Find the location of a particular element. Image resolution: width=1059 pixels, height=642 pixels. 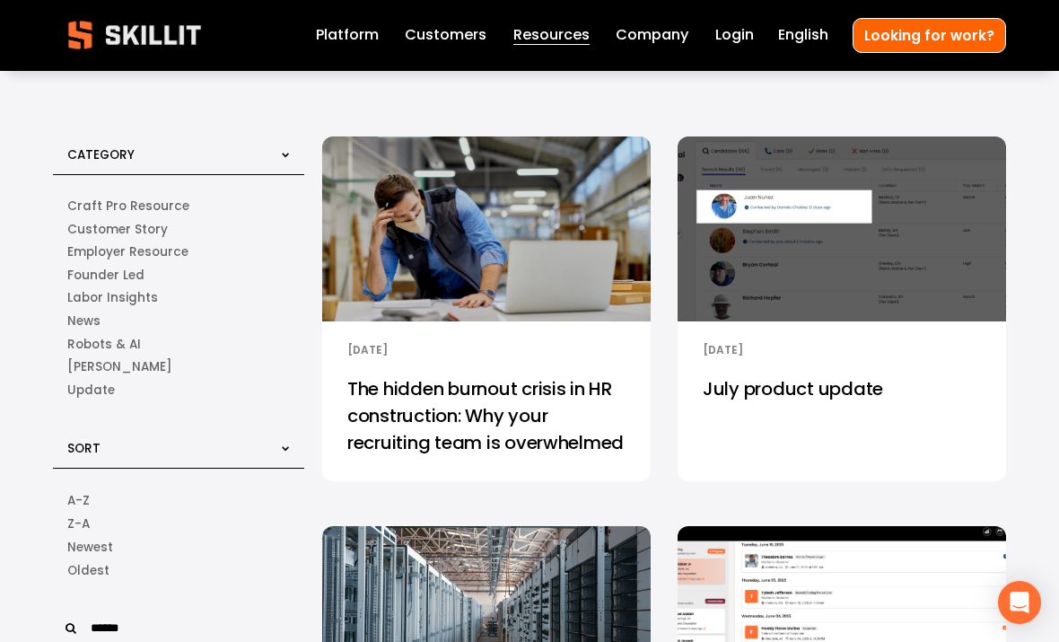

span: Sort is located at coordinates (83, 449).